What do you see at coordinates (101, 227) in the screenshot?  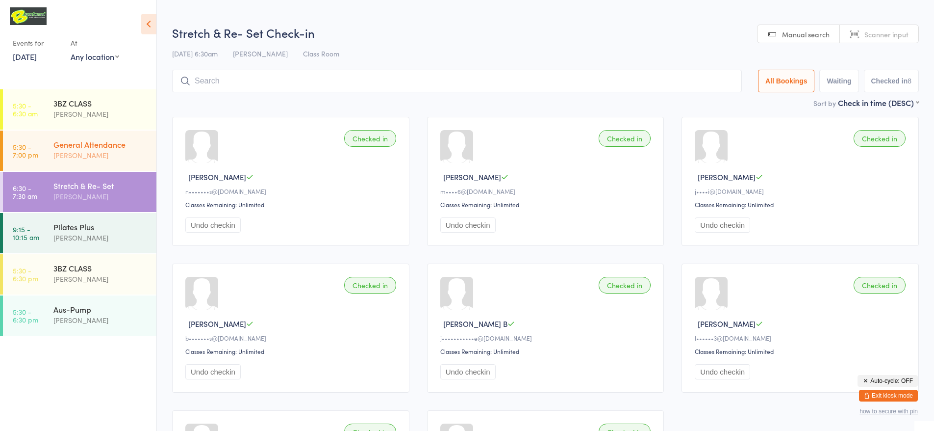 I see `div: Pilates Plus` at bounding box center [101, 227].